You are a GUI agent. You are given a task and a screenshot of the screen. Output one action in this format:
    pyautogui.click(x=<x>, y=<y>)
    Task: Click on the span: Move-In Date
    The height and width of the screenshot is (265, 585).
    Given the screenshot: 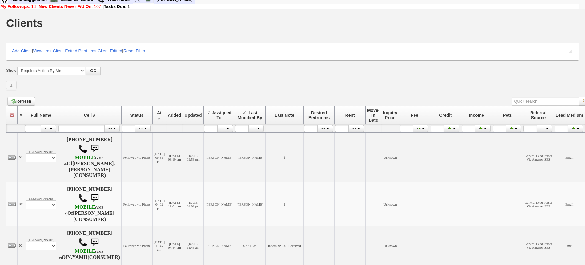 What is the action you would take?
    pyautogui.click(x=373, y=115)
    